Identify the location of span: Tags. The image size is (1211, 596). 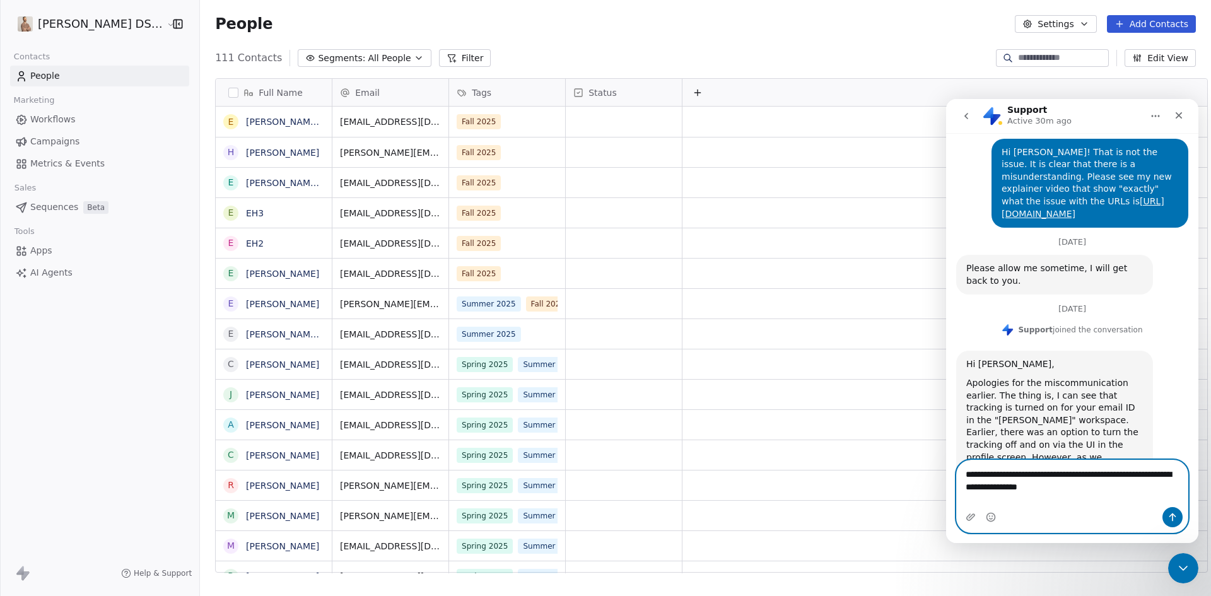
(481, 93).